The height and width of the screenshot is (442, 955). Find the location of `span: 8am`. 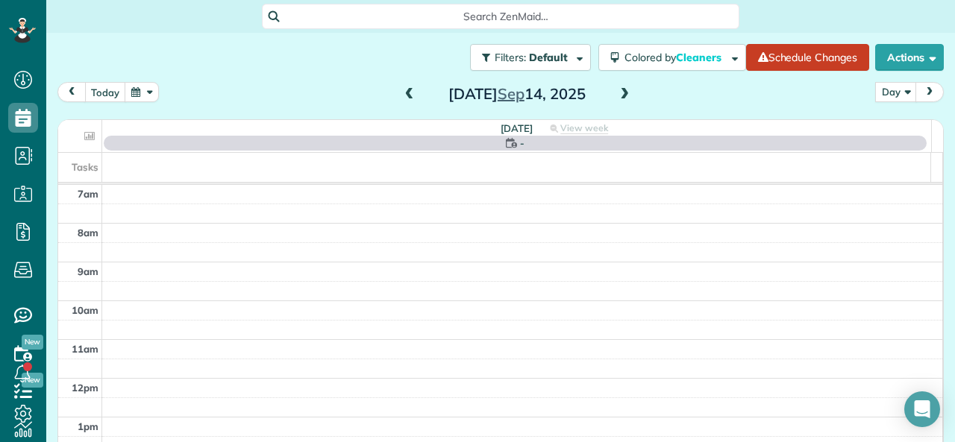

span: 8am is located at coordinates (88, 233).